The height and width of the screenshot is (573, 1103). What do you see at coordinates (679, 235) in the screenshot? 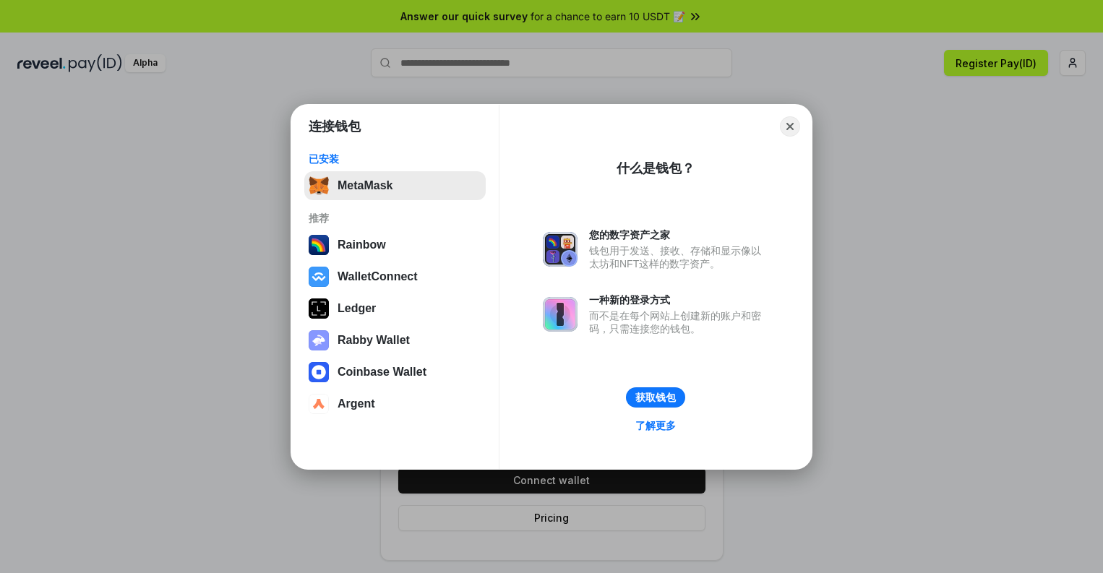
I see `div: 您的数字资产之家` at bounding box center [679, 235].